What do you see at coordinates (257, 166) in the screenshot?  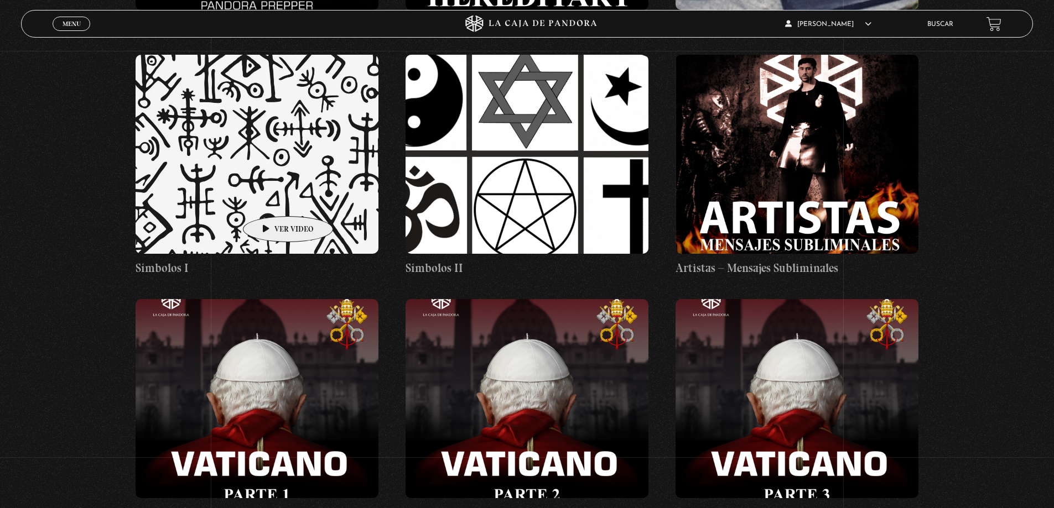 I see `a: Símbolos I` at bounding box center [257, 166].